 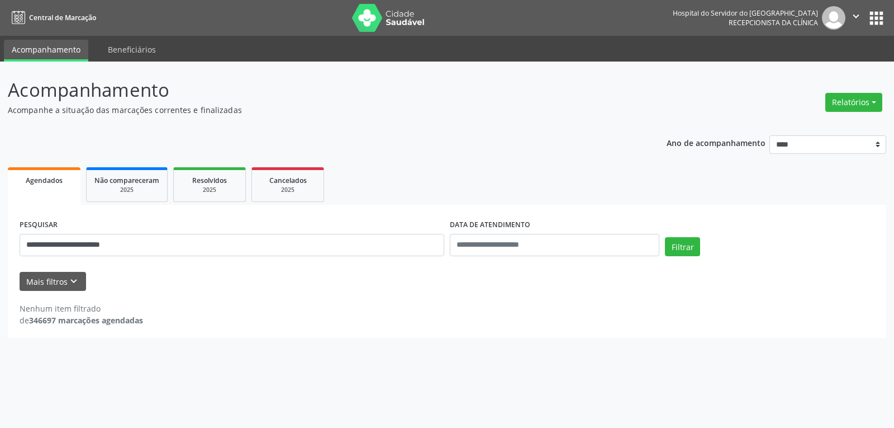 What do you see at coordinates (132, 49) in the screenshot?
I see `a: Beneficiários` at bounding box center [132, 49].